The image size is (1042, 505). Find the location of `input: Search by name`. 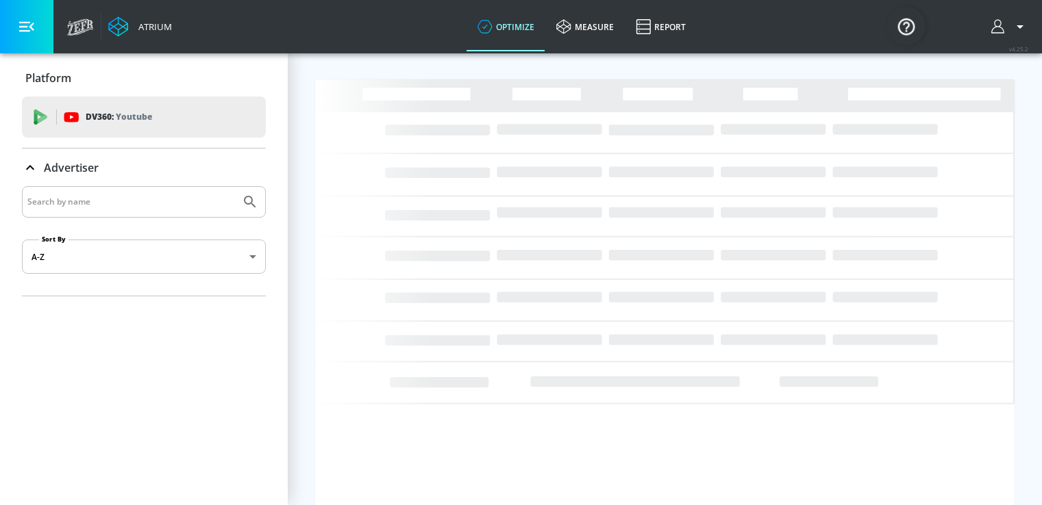

input: Search by name is located at coordinates (131, 202).